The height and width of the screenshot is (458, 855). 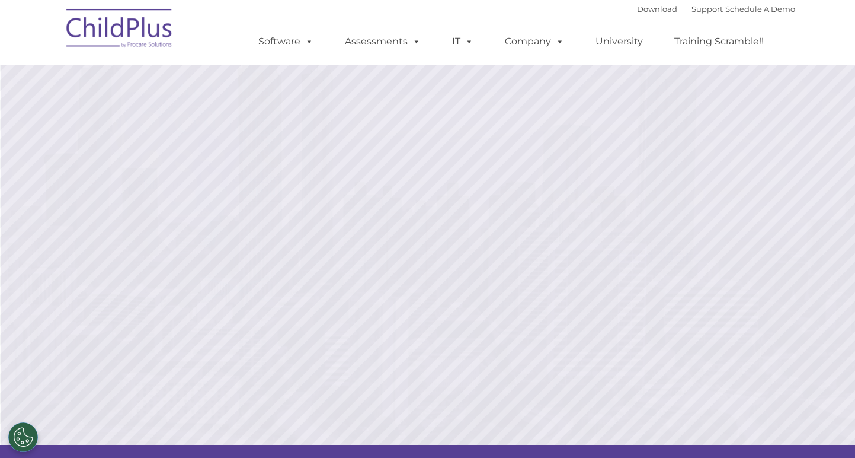 What do you see at coordinates (657, 9) in the screenshot?
I see `a: Download` at bounding box center [657, 9].